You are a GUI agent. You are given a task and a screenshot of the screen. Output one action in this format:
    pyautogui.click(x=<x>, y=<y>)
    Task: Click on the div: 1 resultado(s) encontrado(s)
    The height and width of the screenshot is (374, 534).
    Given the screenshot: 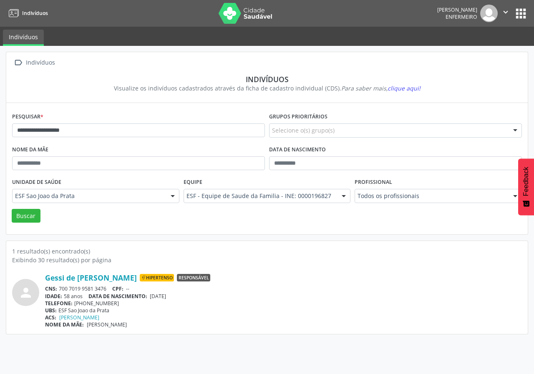 What is the action you would take?
    pyautogui.click(x=267, y=251)
    